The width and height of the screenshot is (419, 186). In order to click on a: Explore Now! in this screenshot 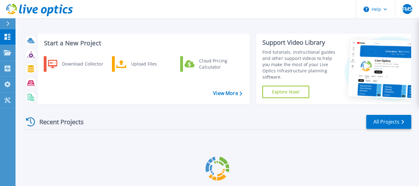, I will do `click(286, 92)`.